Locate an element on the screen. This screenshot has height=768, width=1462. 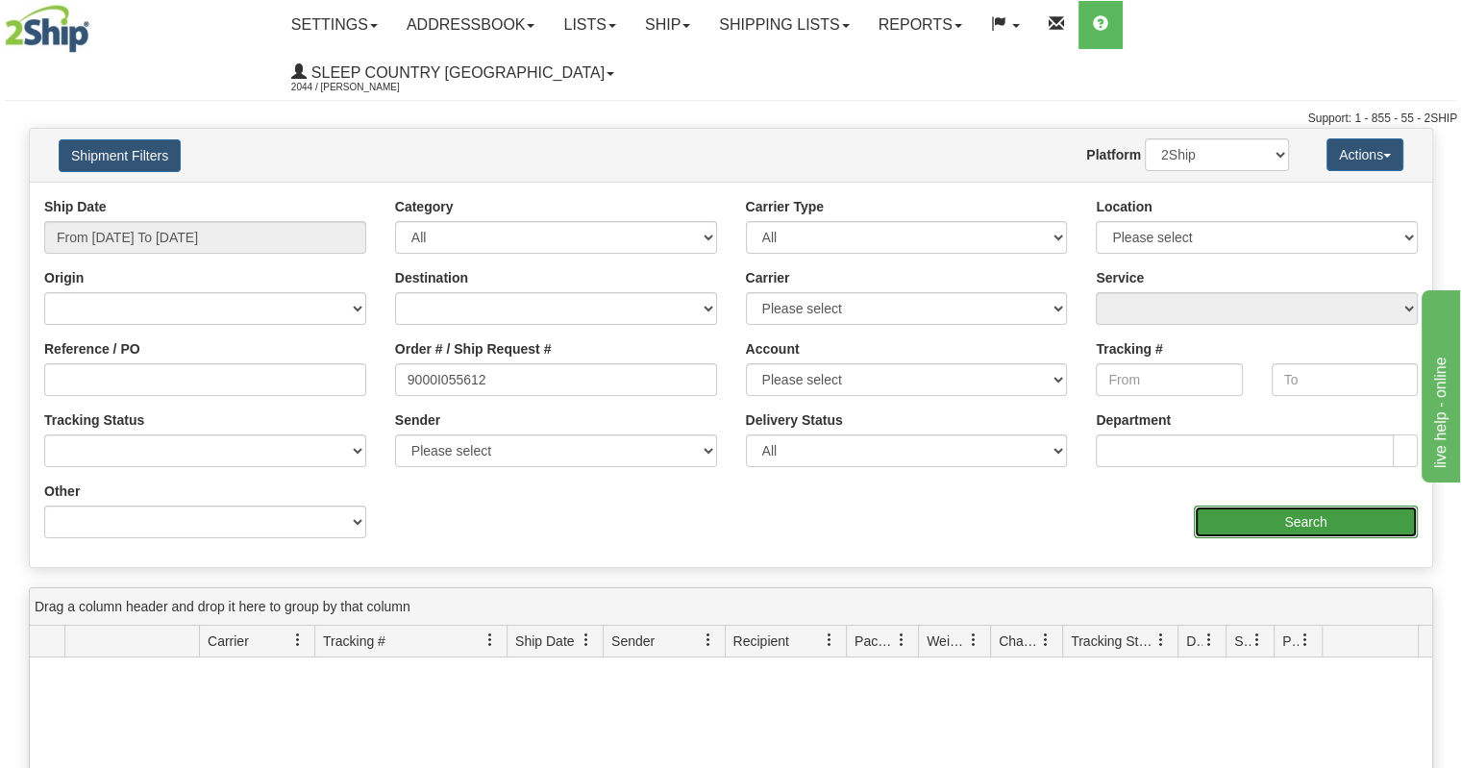
label: Other is located at coordinates (62, 491).